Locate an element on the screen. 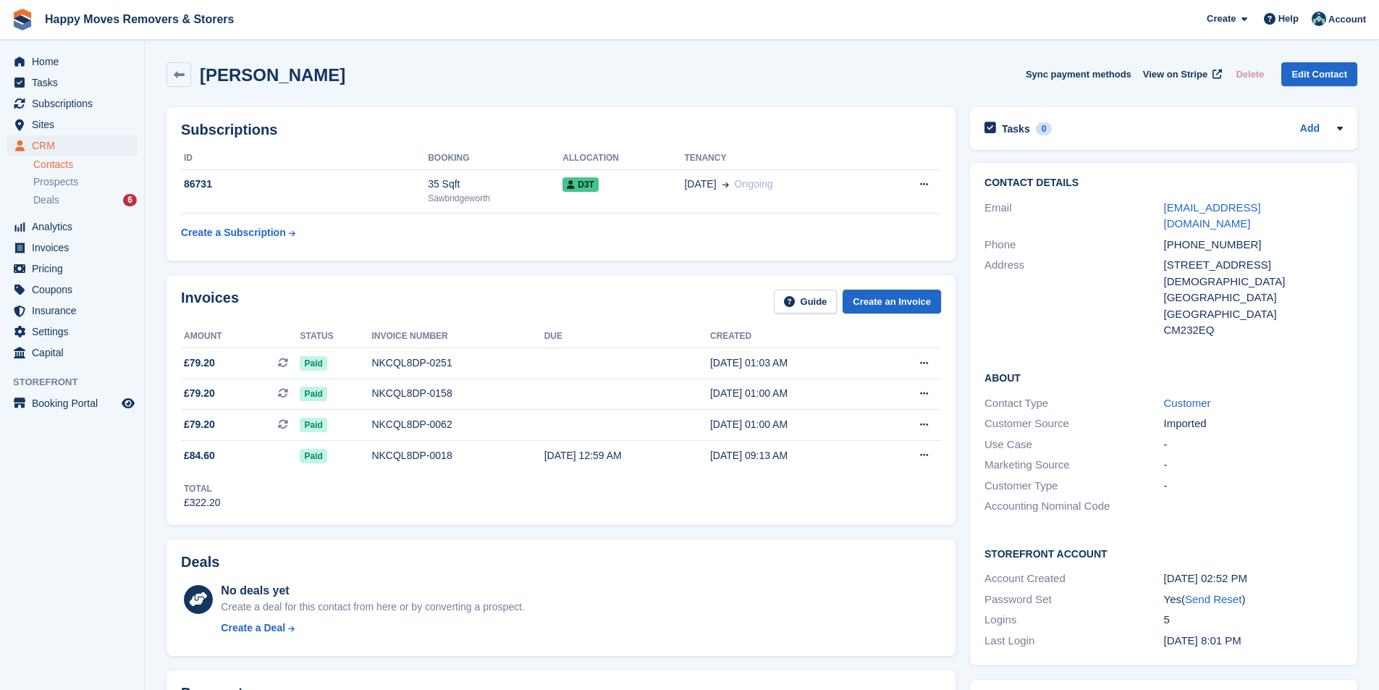  div: Account Created is located at coordinates (1073, 578).